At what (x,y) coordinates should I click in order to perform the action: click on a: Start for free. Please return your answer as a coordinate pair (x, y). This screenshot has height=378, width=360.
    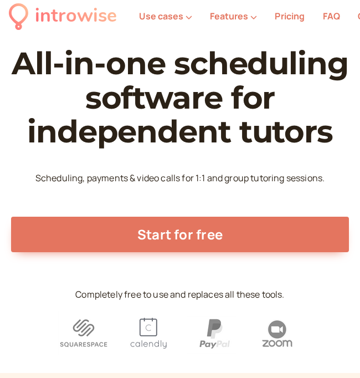
    Looking at the image, I should click on (180, 234).